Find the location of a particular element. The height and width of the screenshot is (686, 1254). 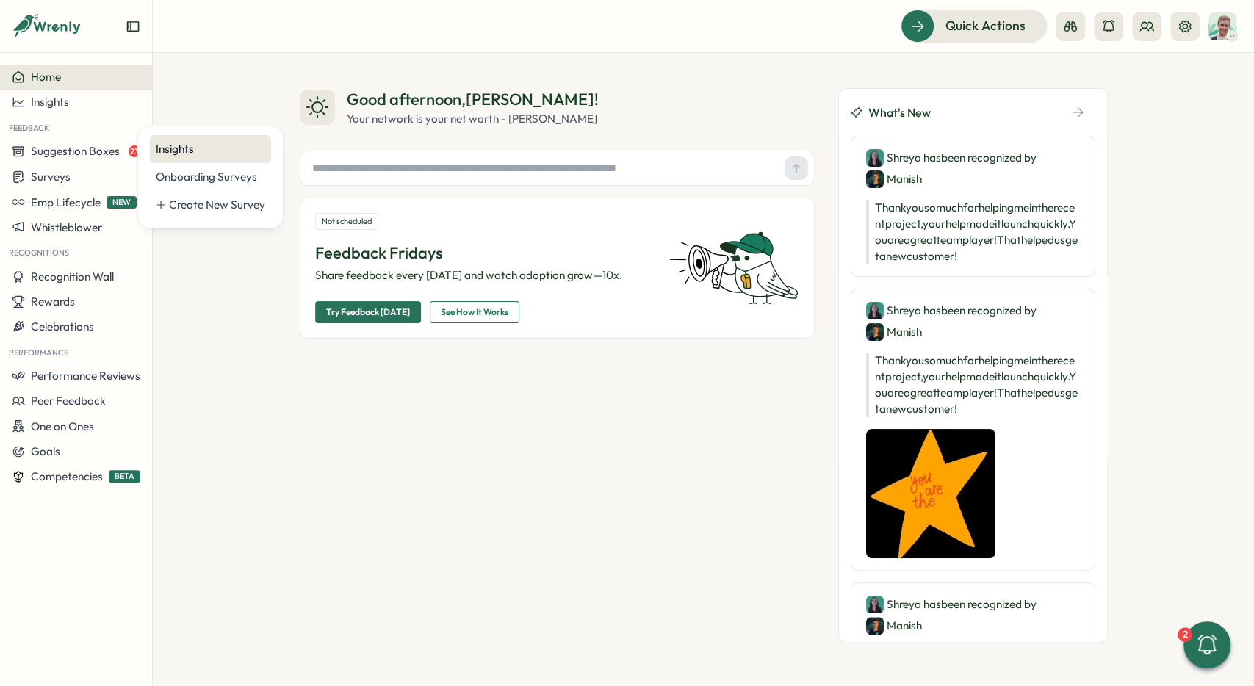

span: See How It Works is located at coordinates (475, 312).